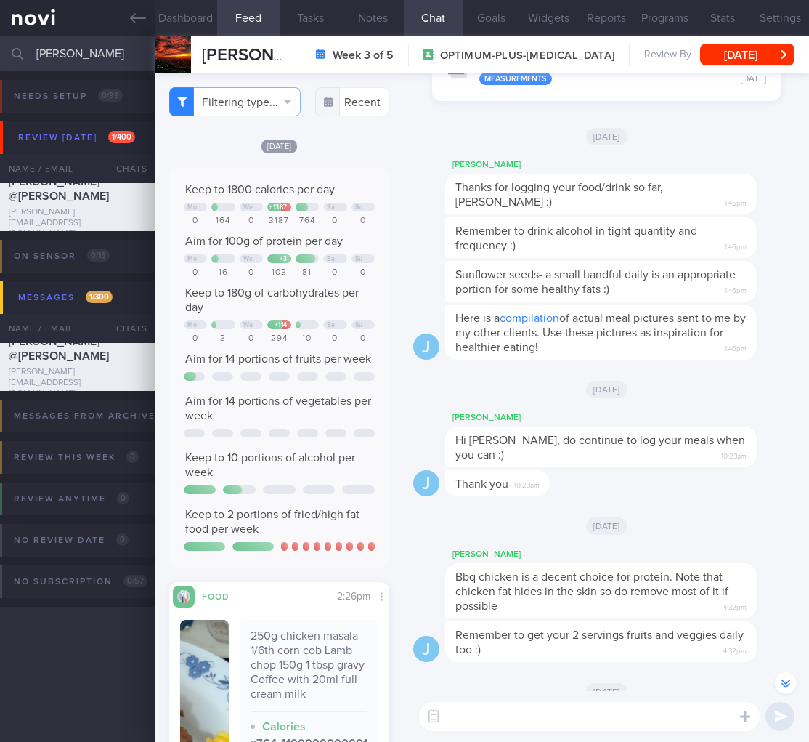 The image size is (809, 742). What do you see at coordinates (65, 297) in the screenshot?
I see `div: Messages` at bounding box center [65, 297].